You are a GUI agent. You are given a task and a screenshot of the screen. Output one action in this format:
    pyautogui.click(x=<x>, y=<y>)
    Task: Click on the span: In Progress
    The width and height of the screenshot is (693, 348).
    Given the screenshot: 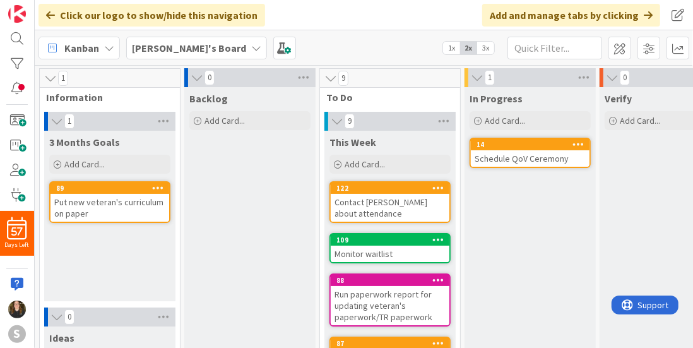 What is the action you would take?
    pyautogui.click(x=496, y=98)
    